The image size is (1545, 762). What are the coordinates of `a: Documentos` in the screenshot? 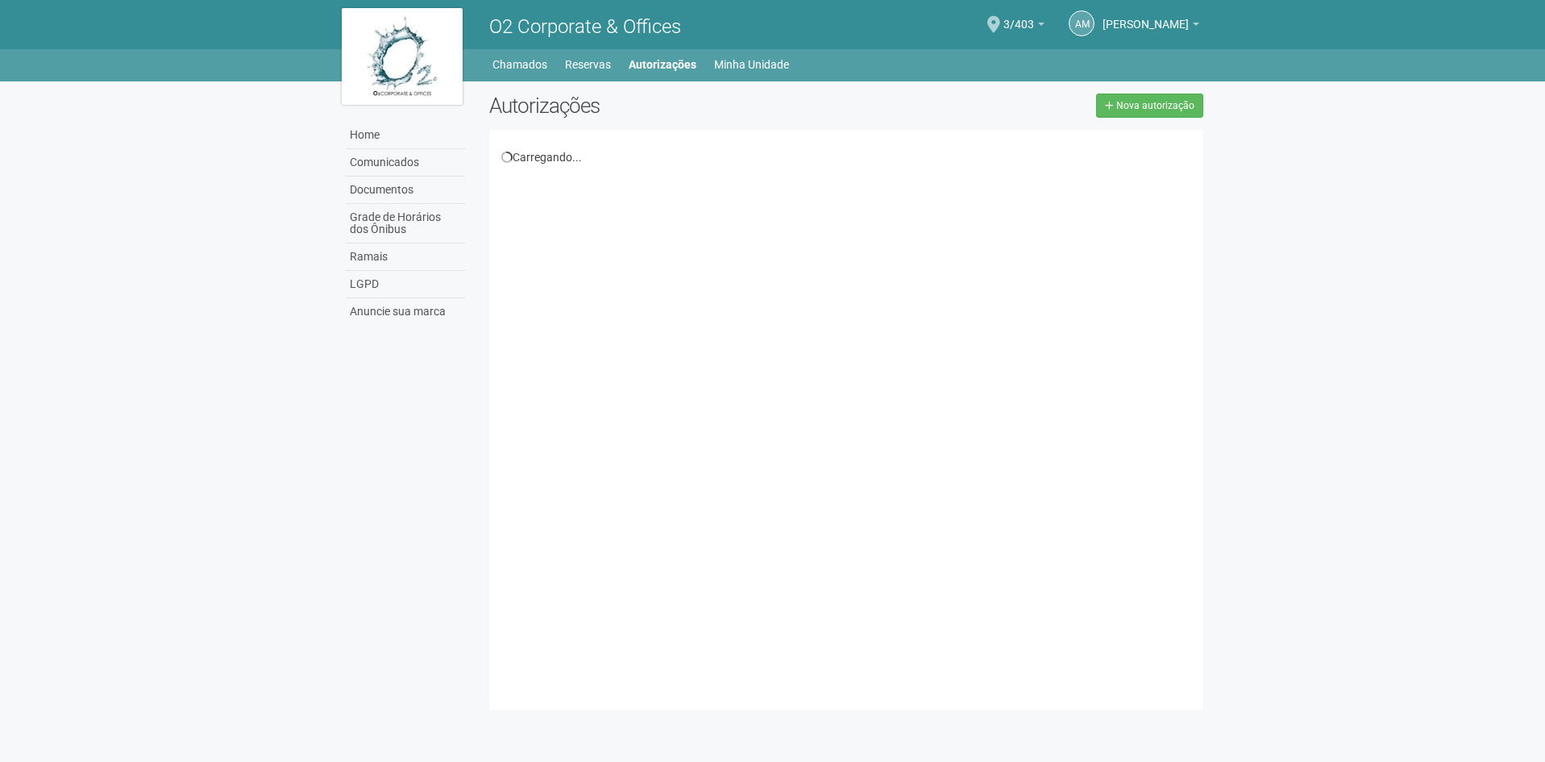 It's located at (405, 190).